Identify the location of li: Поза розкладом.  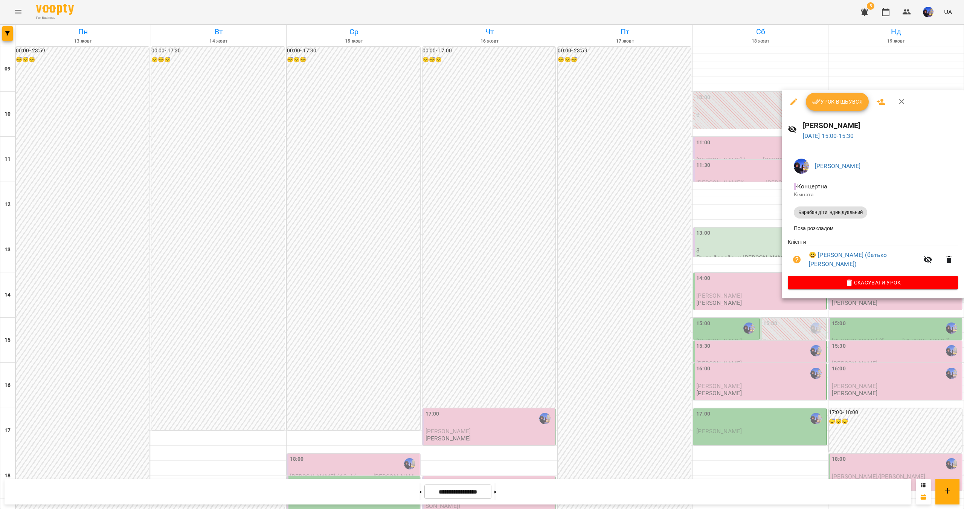
(873, 228).